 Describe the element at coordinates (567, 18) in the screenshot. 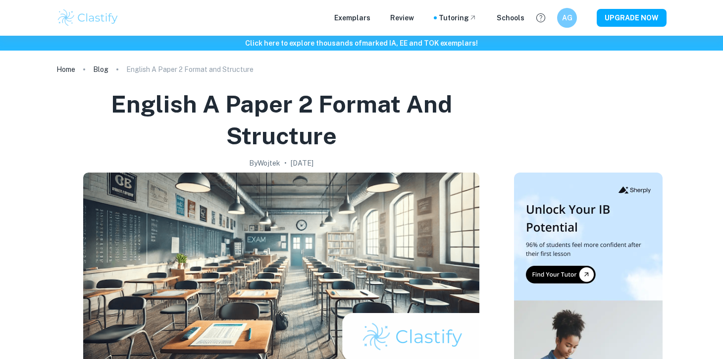

I see `button: AG` at that location.